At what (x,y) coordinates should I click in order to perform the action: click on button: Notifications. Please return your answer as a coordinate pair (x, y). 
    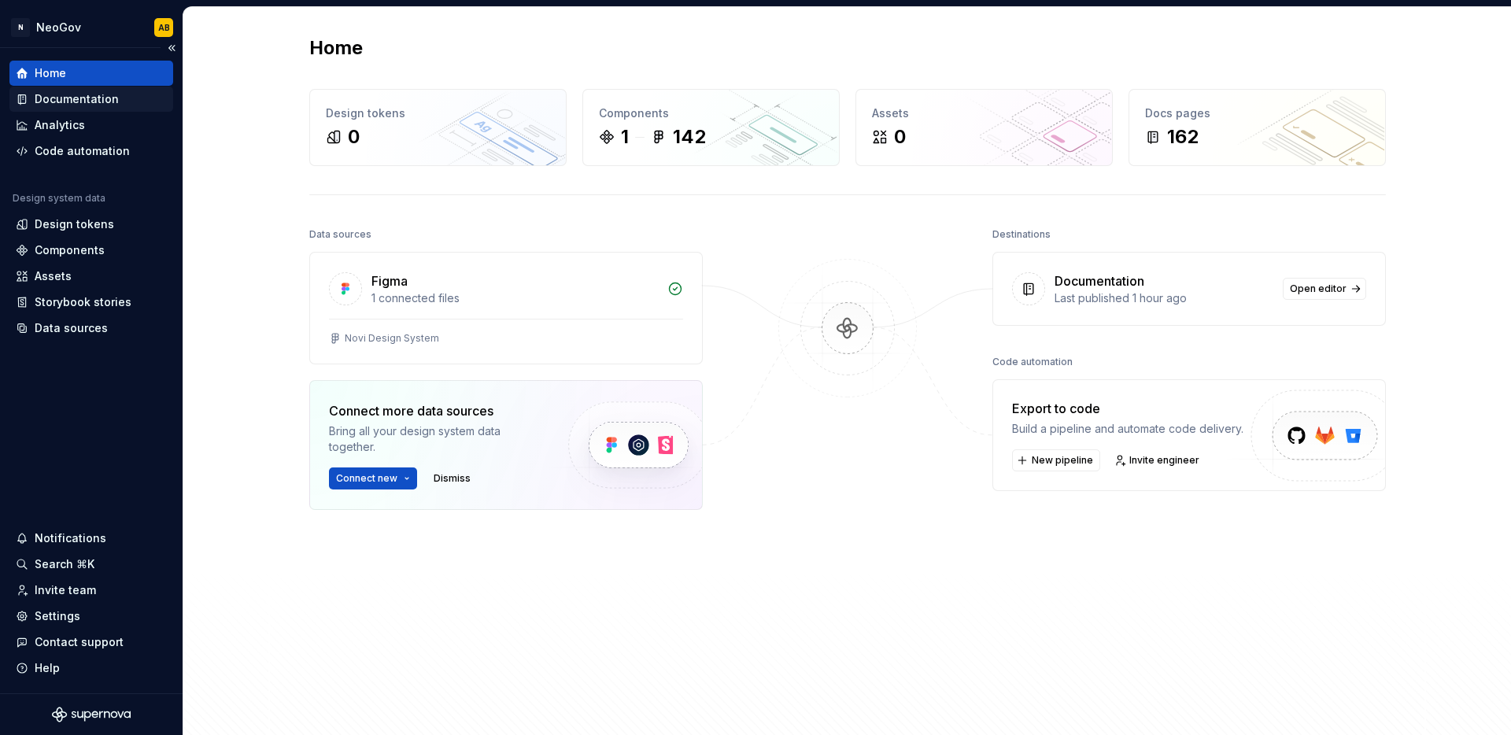
    Looking at the image, I should click on (91, 538).